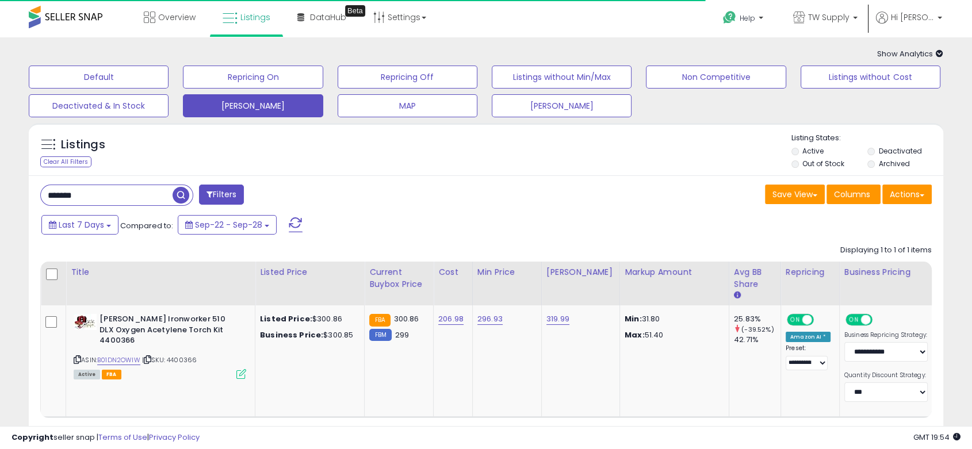  What do you see at coordinates (160, 272) in the screenshot?
I see `div: Title` at bounding box center [160, 272].